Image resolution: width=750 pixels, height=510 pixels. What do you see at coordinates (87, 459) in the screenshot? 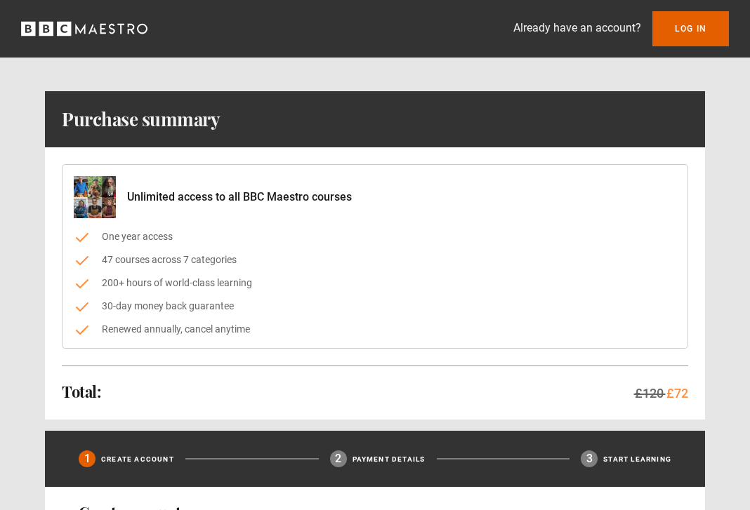
I see `div: 1` at bounding box center [87, 459].